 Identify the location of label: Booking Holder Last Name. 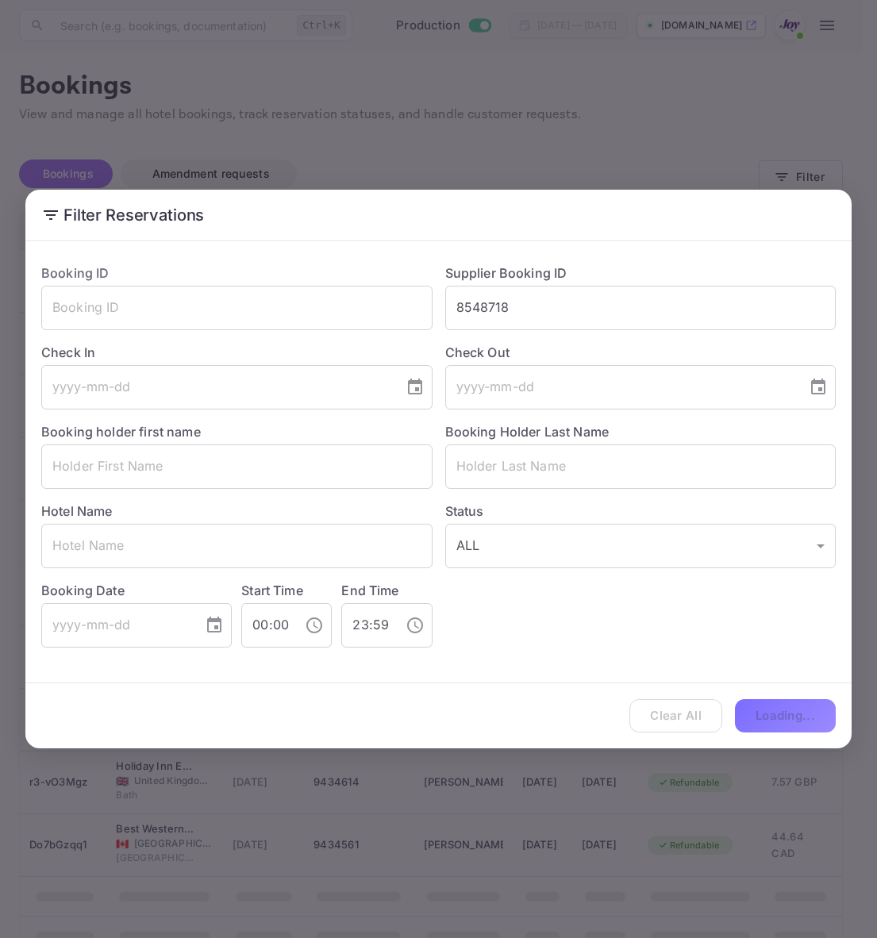
(527, 432).